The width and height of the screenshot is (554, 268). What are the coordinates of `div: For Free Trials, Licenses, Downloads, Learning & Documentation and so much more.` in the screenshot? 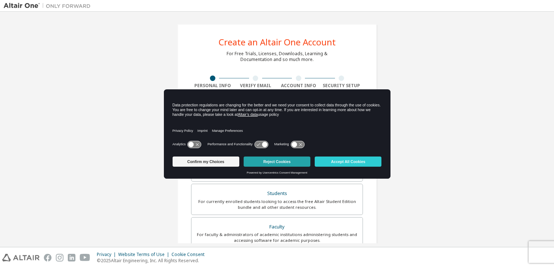 It's located at (277, 57).